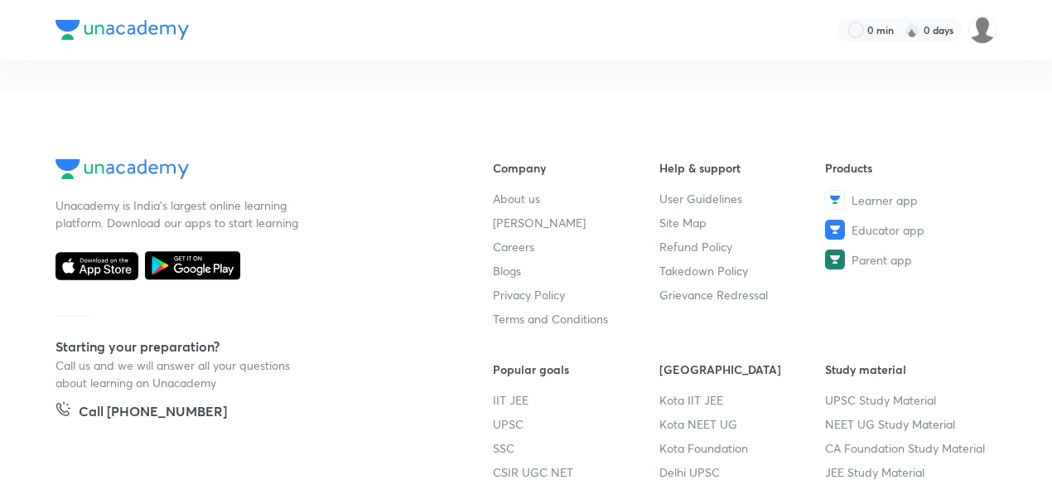 This screenshot has width=1052, height=485. What do you see at coordinates (180, 374) in the screenshot?
I see `p: Call us and we will answer all your questions about learning on Unacademy` at bounding box center [180, 374].